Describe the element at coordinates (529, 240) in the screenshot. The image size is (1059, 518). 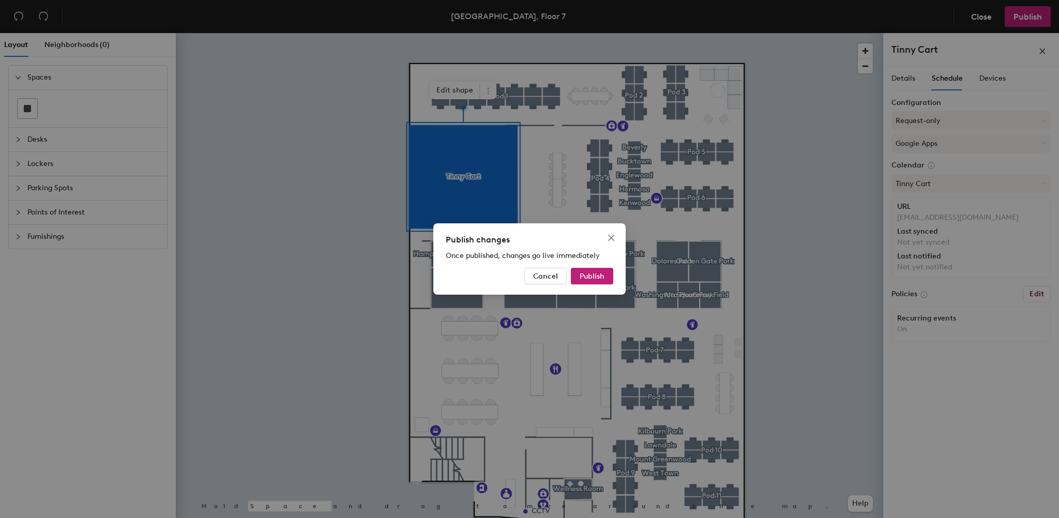
I see `div: Publish changes` at that location.